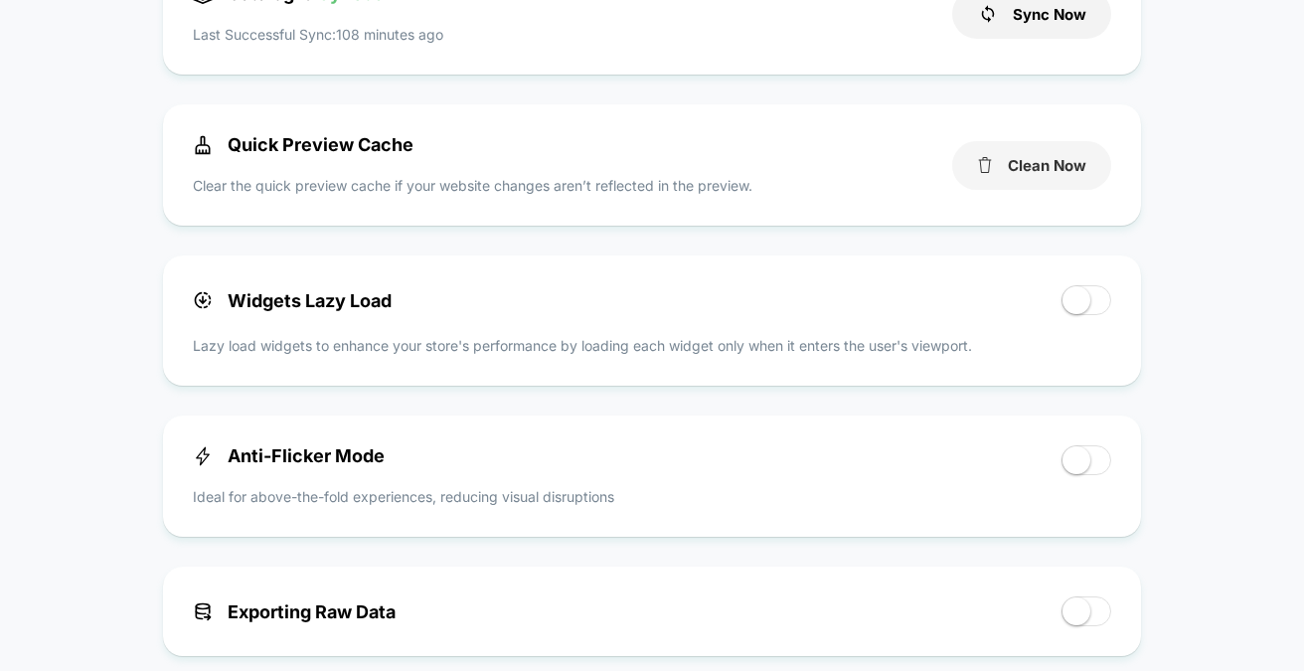 The image size is (1304, 671). What do you see at coordinates (472, 185) in the screenshot?
I see `p: Clear the quick preview cache if your website changes aren’t reflected in the preview.` at bounding box center [472, 185].